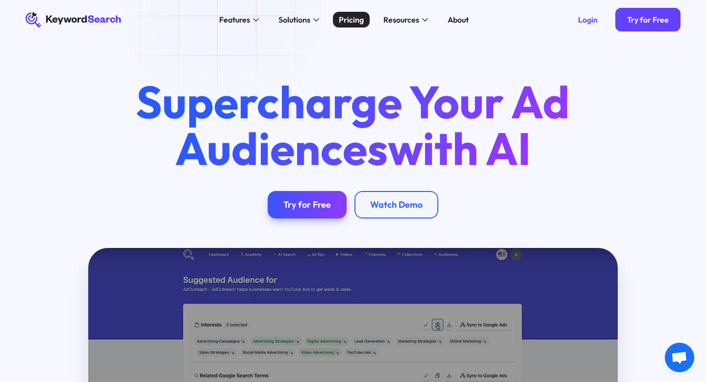 The image size is (706, 382). Describe the element at coordinates (351, 20) in the screenshot. I see `a: Pricing` at that location.